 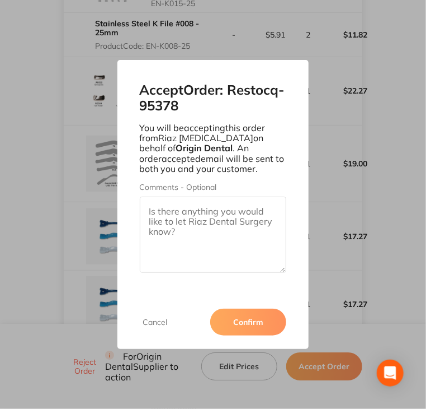 I want to click on button: Confirm, so click(x=248, y=322).